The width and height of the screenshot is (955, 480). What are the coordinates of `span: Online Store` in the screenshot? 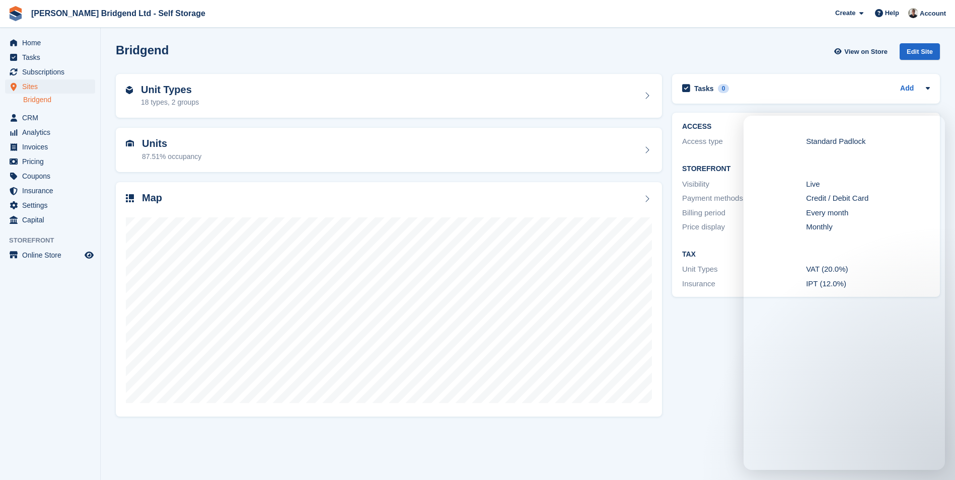 It's located at (52, 255).